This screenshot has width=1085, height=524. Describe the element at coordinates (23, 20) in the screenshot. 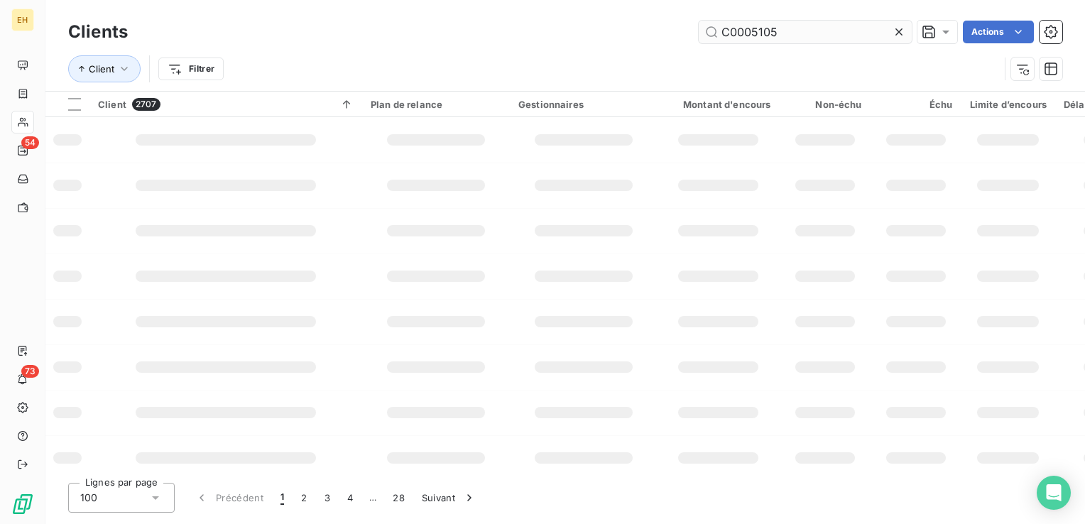

I see `div: EH` at that location.